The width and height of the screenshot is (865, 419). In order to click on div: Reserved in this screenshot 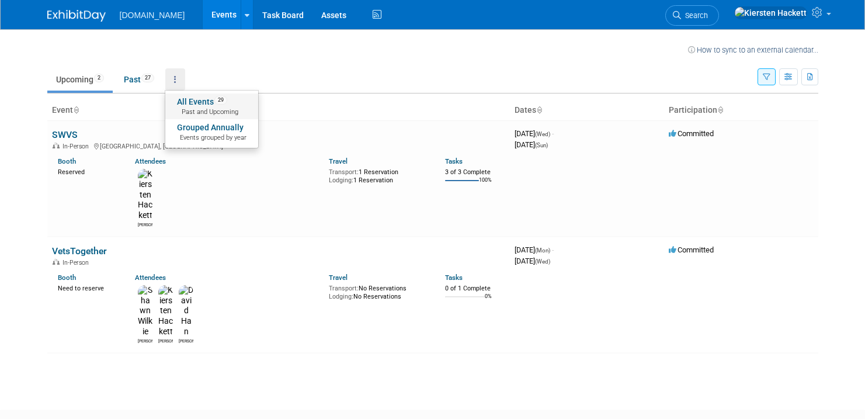, I will do `click(88, 171)`.